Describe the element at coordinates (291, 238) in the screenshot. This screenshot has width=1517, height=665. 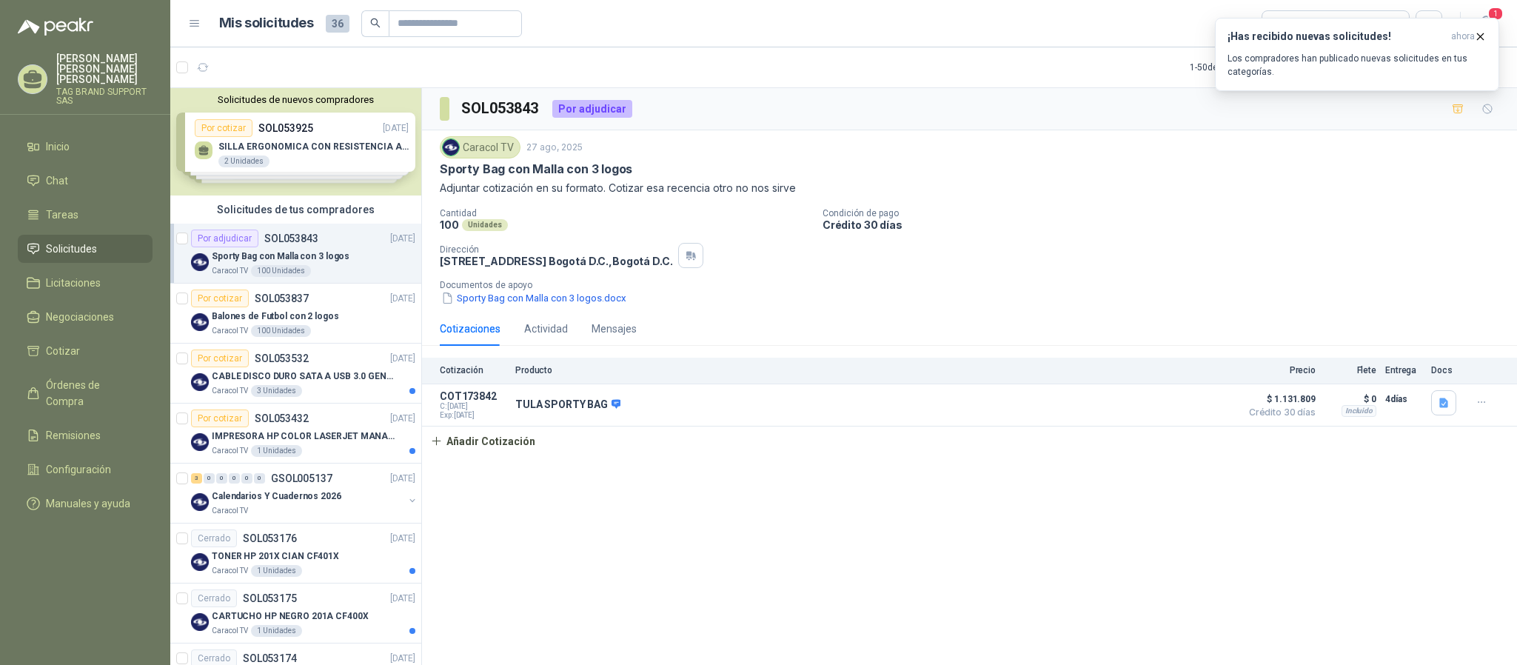
I see `p: SOL053843` at that location.